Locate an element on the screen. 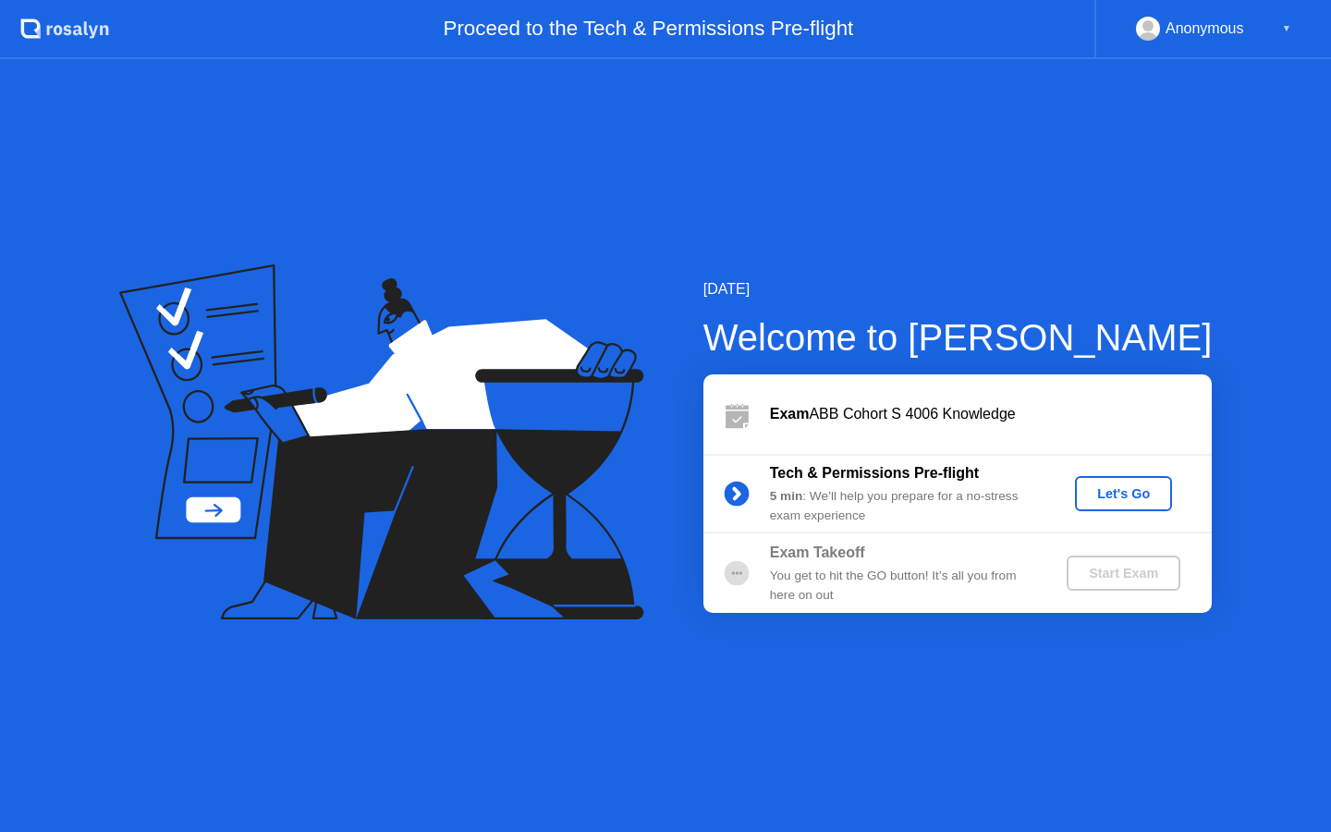  div: ABB Cohort S 4006 Knowledge is located at coordinates (991, 414).